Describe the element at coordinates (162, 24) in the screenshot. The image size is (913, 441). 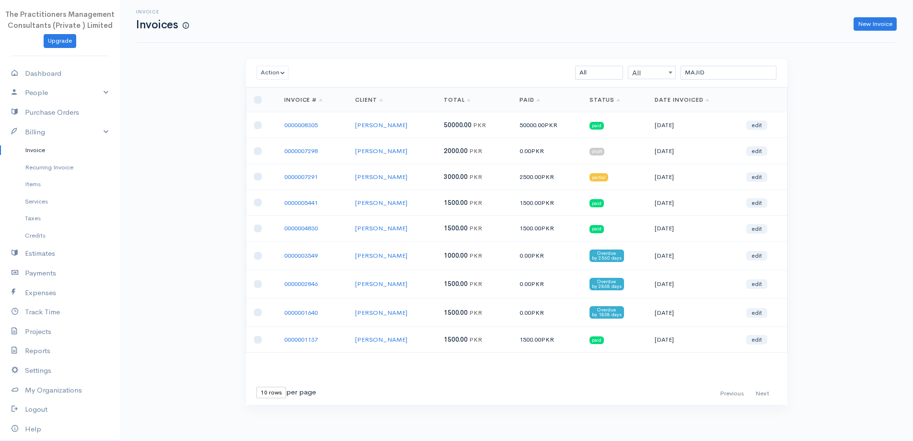
I see `h1: Invoices` at that location.